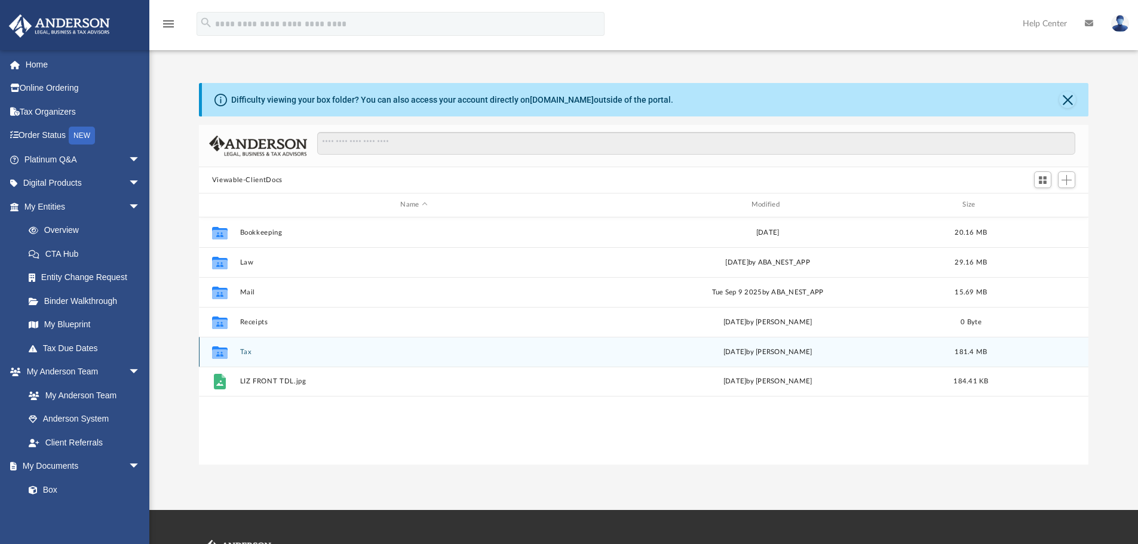  I want to click on input: Search files and folders, so click(696, 143).